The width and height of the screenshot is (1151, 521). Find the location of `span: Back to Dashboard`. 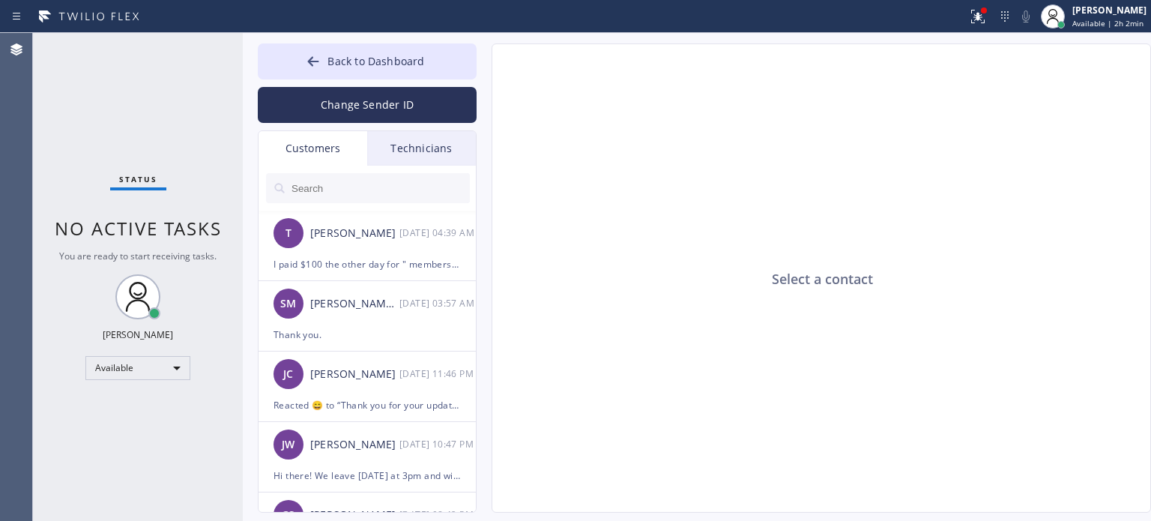

span: Back to Dashboard is located at coordinates (375, 61).